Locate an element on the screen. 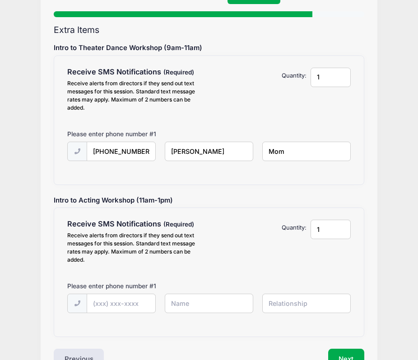  h5: Intro to Acting Workshop (11am-1pm) is located at coordinates (209, 201).